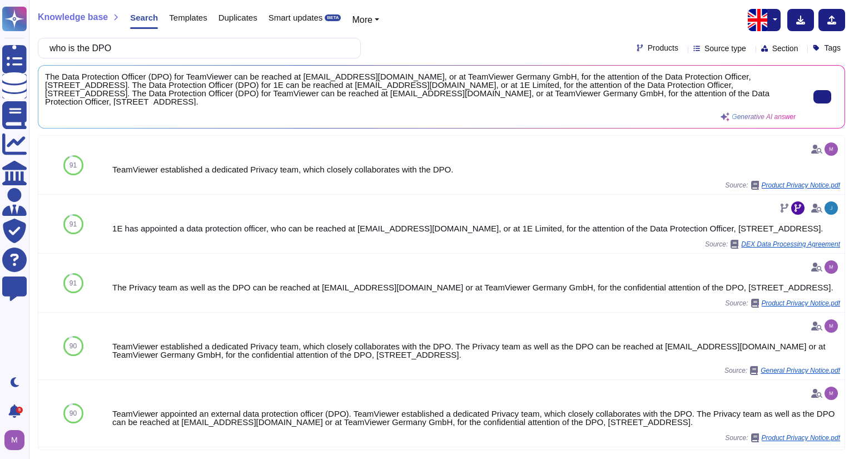 The image size is (854, 459). What do you see at coordinates (476, 350) in the screenshot?
I see `div: TeamViewer established a dedicated Privacy team, which closely collaborates with the DPO. The Pri...` at bounding box center [476, 350].